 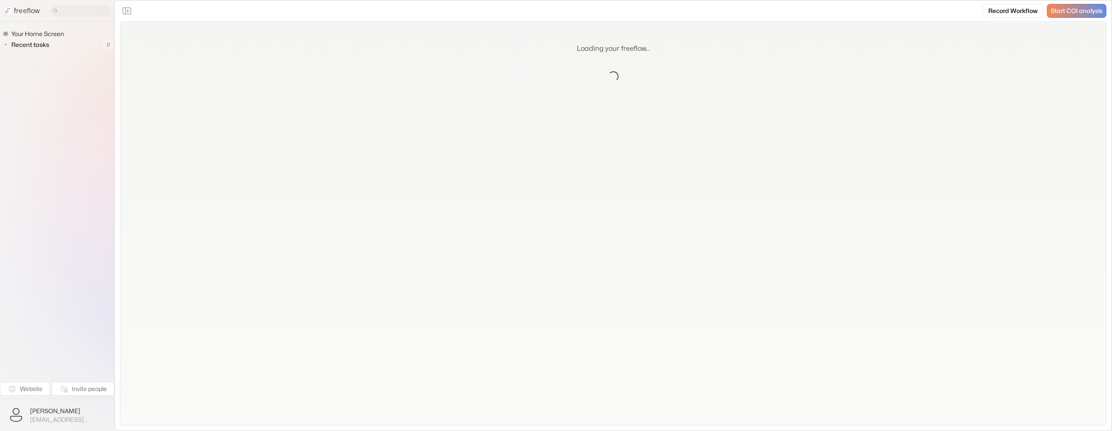 What do you see at coordinates (35, 34) in the screenshot?
I see `a: Your Home Screen` at bounding box center [35, 34].